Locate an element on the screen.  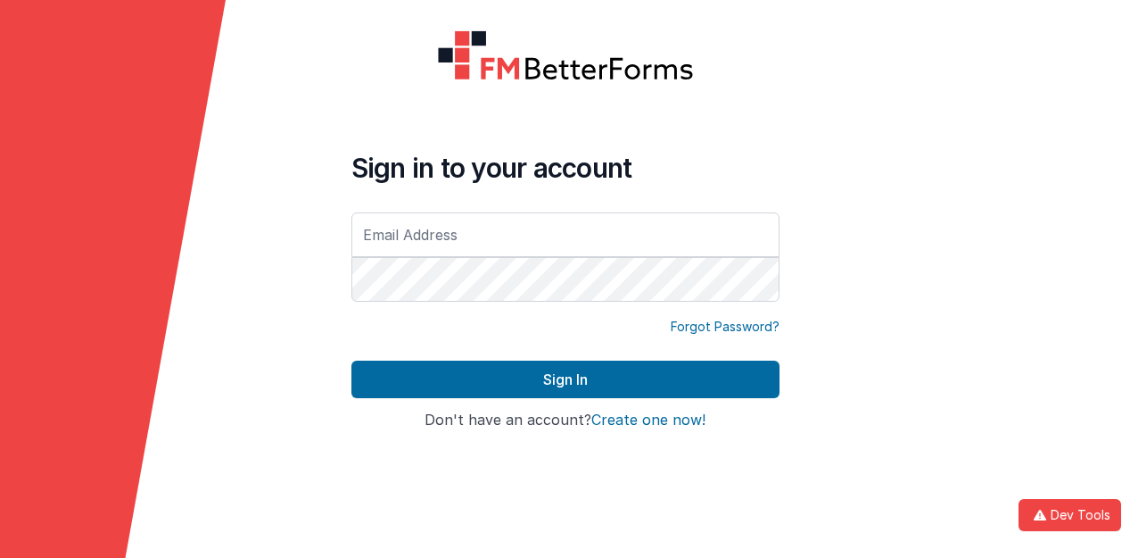
h4: Don't have an account? is located at coordinates (566, 420).